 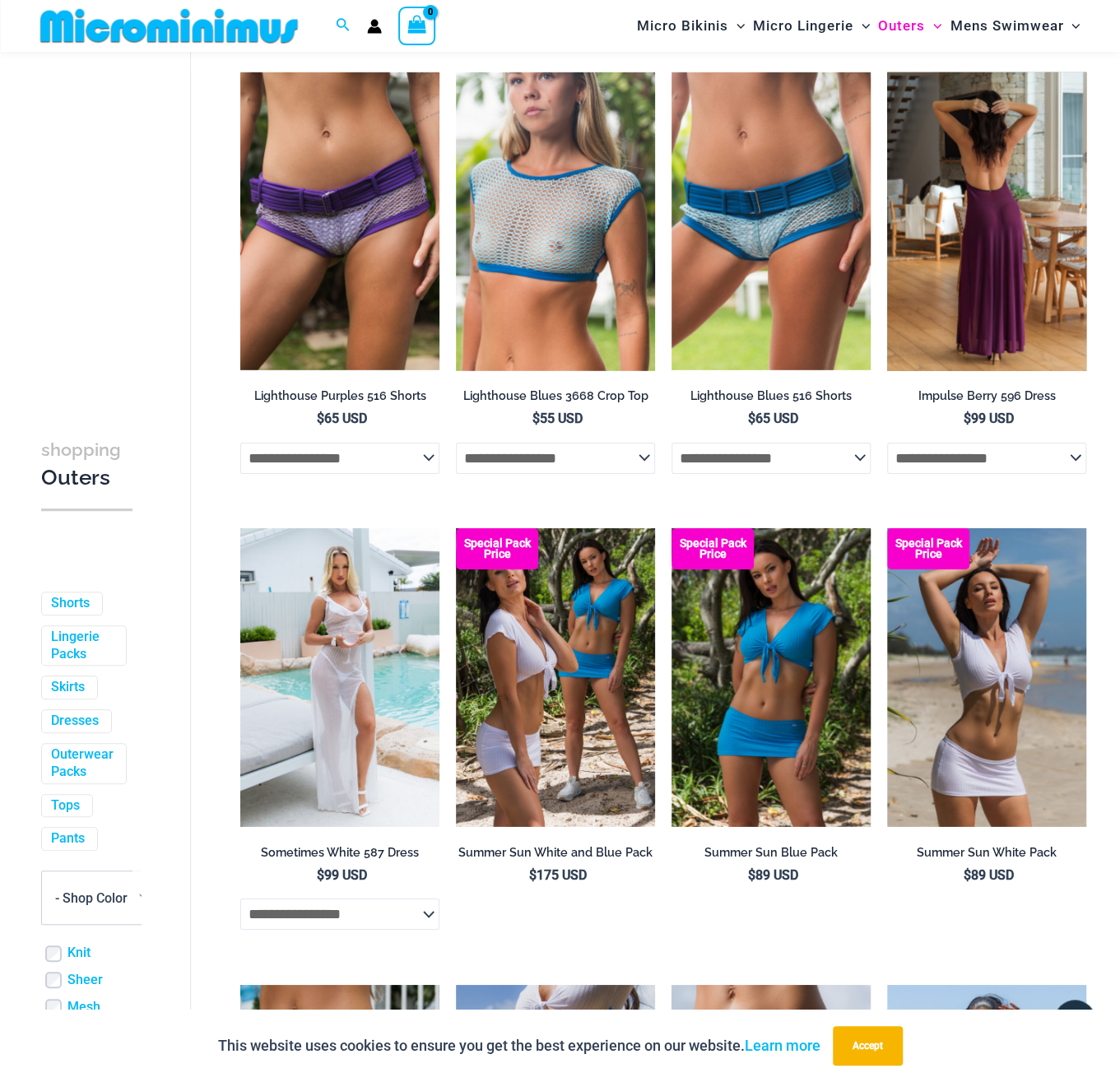 I want to click on bdi: 55 USD, so click(x=557, y=418).